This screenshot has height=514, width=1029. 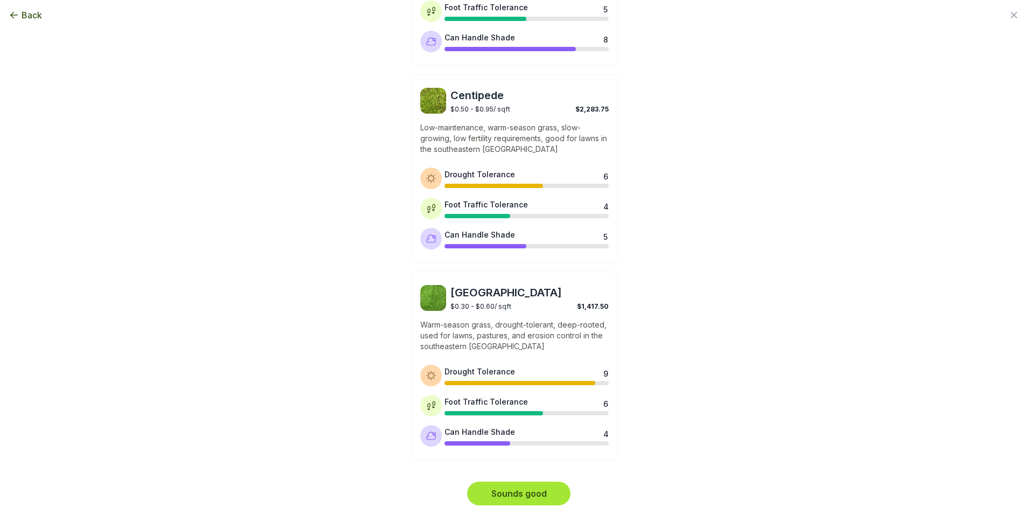 What do you see at coordinates (32, 15) in the screenshot?
I see `span: Back` at bounding box center [32, 15].